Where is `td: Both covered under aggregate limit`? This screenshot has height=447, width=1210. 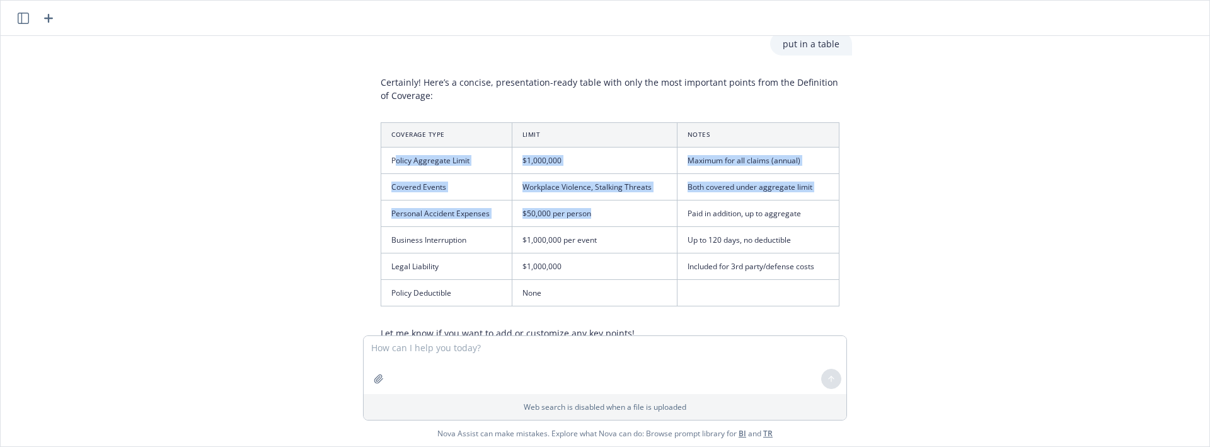
td: Both covered under aggregate limit is located at coordinates (757, 186).